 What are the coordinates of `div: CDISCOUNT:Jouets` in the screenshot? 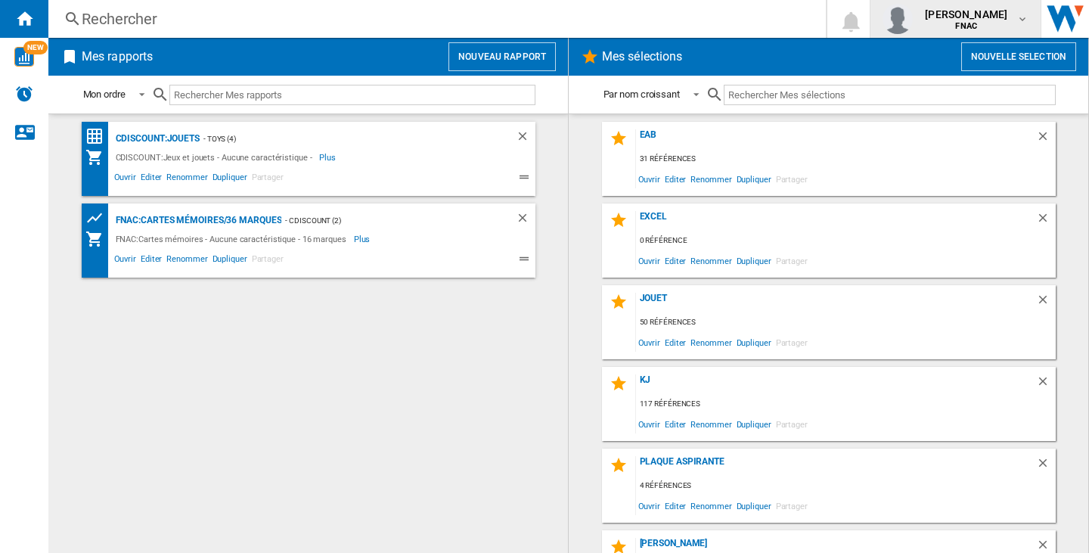 It's located at (156, 138).